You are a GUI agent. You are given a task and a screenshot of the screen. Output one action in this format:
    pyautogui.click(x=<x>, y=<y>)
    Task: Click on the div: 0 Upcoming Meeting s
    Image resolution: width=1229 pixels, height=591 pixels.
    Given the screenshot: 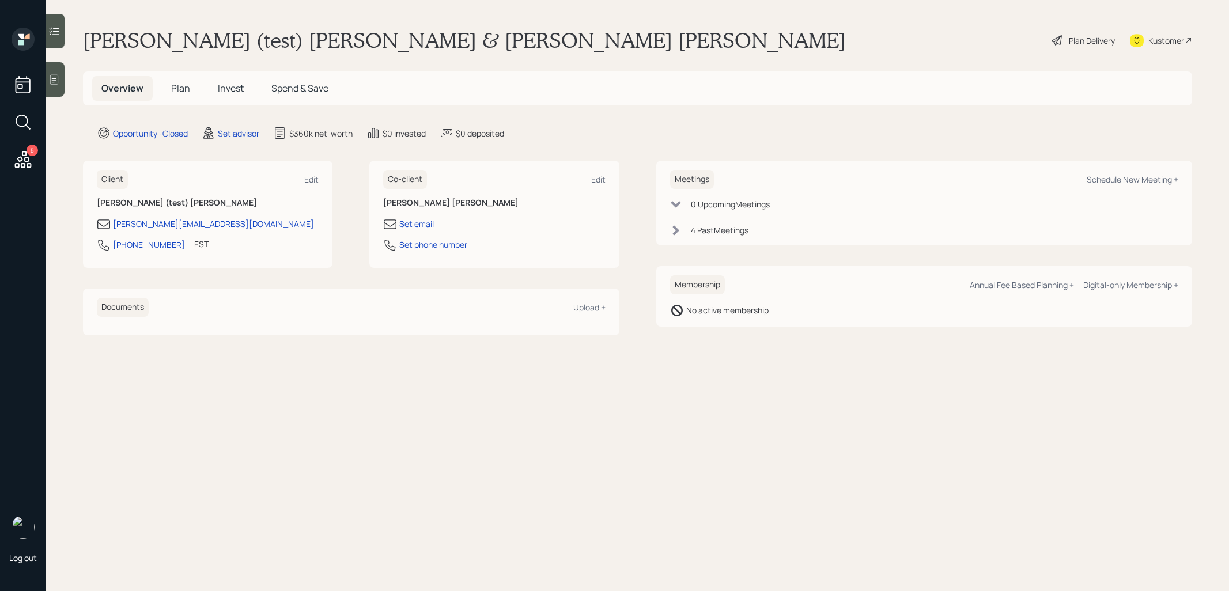 What is the action you would take?
    pyautogui.click(x=730, y=204)
    